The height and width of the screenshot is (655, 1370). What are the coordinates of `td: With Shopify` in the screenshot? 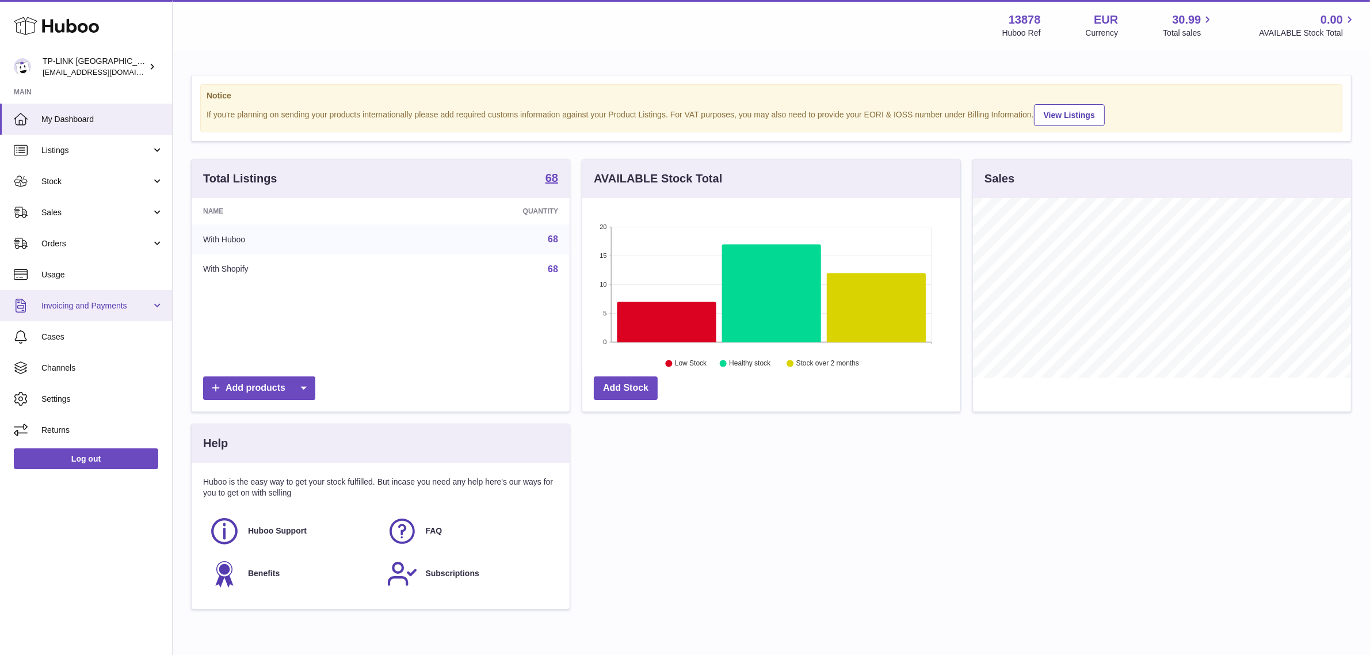 It's located at (293, 269).